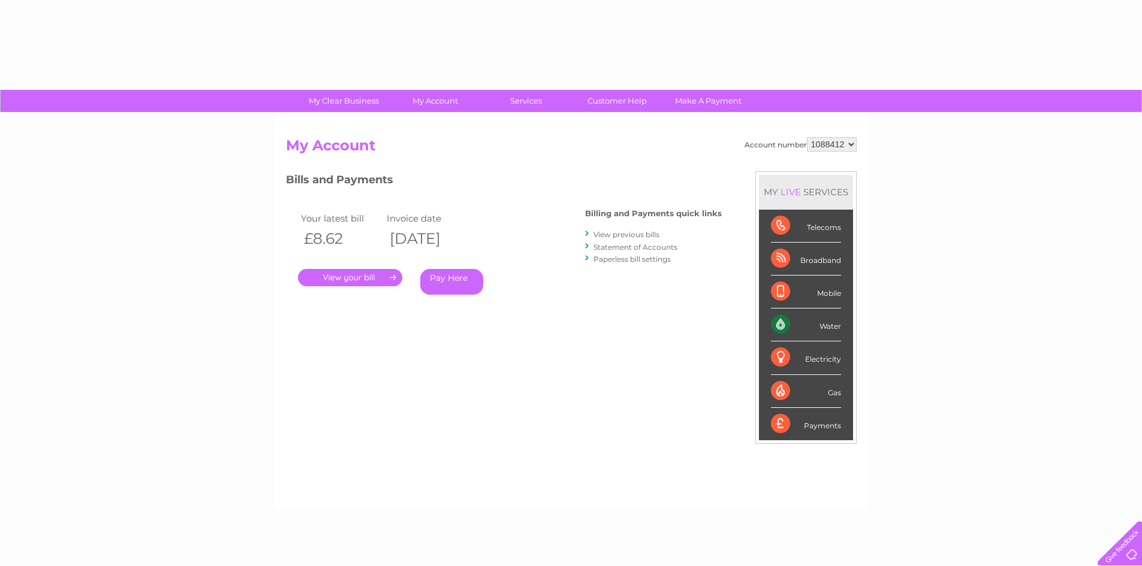  I want to click on div: Telecoms, so click(806, 226).